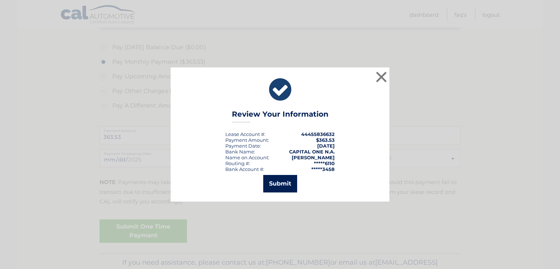 This screenshot has height=269, width=560. What do you see at coordinates (247, 140) in the screenshot?
I see `div: Payment Amount:` at bounding box center [247, 140].